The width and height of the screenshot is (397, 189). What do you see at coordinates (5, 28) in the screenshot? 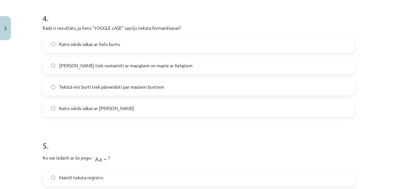
I see `img: icon-close-lesson-0947bae3869378f0d4975bcd49f059093ad1ed9edebbc8119c70593378902aed.svg` at bounding box center [5, 28].